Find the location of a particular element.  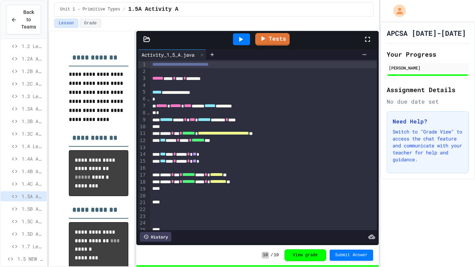

span: 1.3B Activity B is located at coordinates (33, 121).